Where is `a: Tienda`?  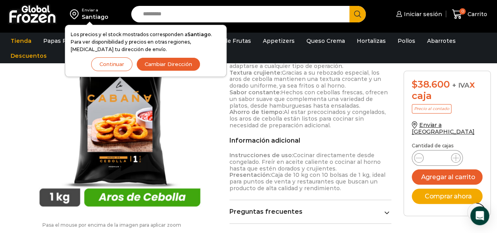
a: Tienda is located at coordinates (21, 41).